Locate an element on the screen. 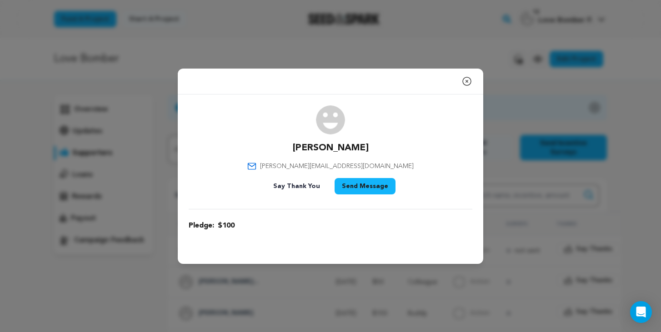 The height and width of the screenshot is (332, 661). span: Pledge: is located at coordinates (201, 226).